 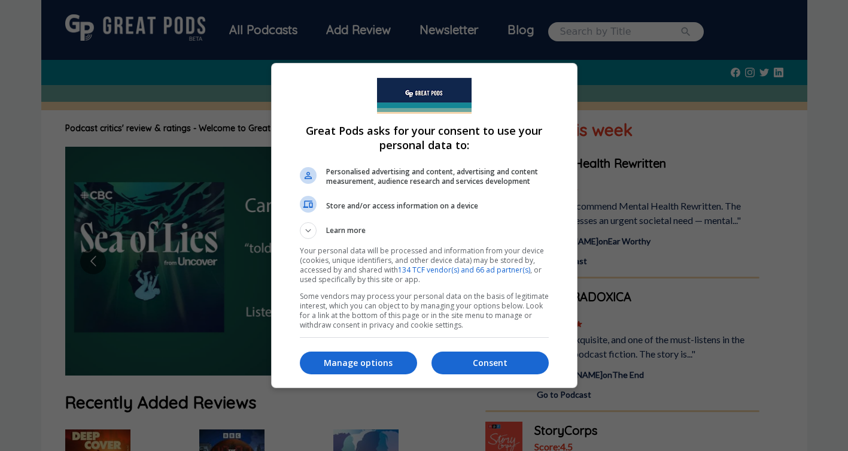 What do you see at coordinates (424, 138) in the screenshot?
I see `h1: Great Pods asks for your consent to use your personal data to:` at bounding box center [424, 138].